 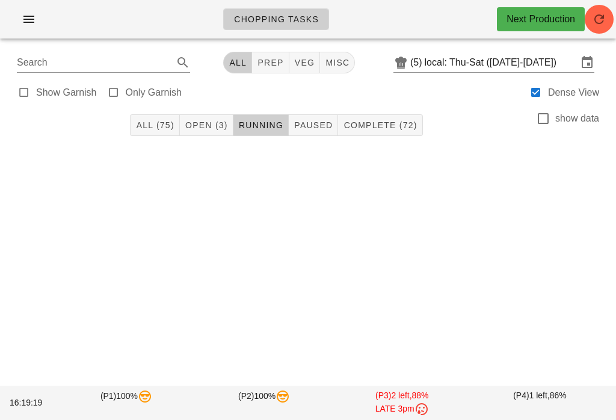 I want to click on span: Running, so click(x=261, y=125).